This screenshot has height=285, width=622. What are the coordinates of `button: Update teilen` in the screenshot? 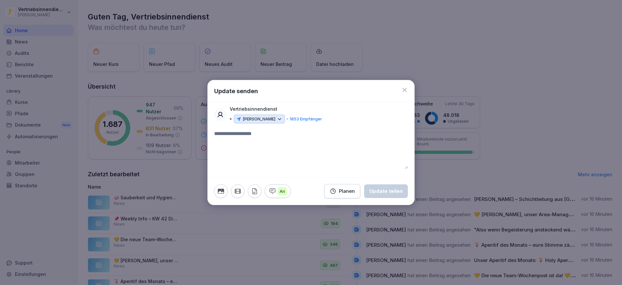 It's located at (386, 191).